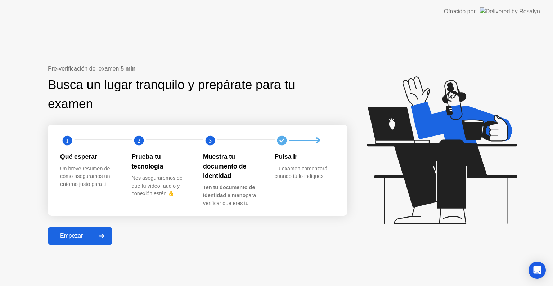 Image resolution: width=553 pixels, height=286 pixels. I want to click on div: Nos aseguraremos de que tu vídeo, audio y conexión estén 👌, so click(162, 186).